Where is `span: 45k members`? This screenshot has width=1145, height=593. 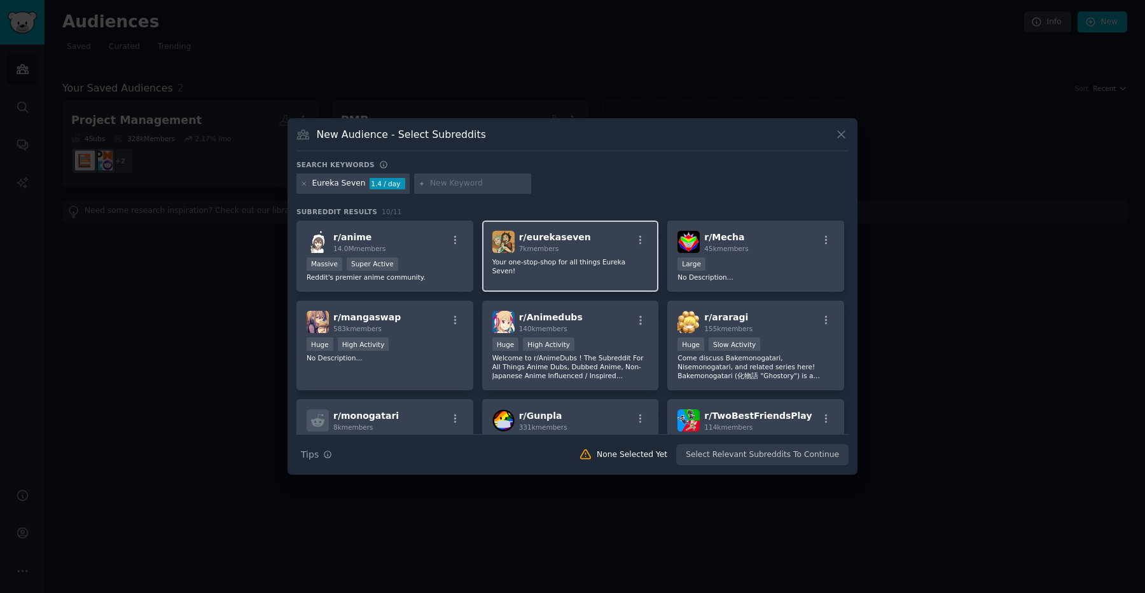 span: 45k members is located at coordinates (726, 249).